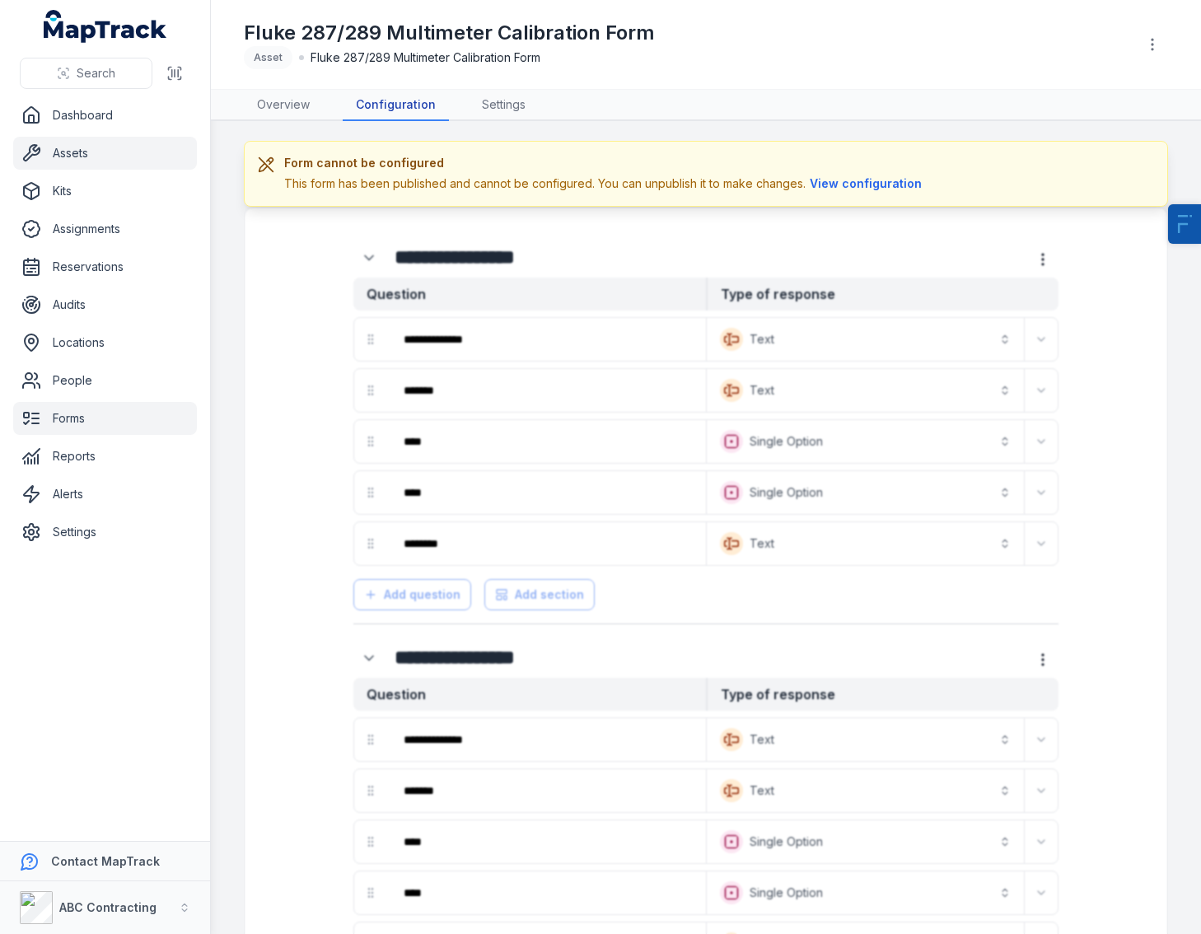 Image resolution: width=1201 pixels, height=934 pixels. What do you see at coordinates (105, 191) in the screenshot?
I see `a: Kits` at bounding box center [105, 191].